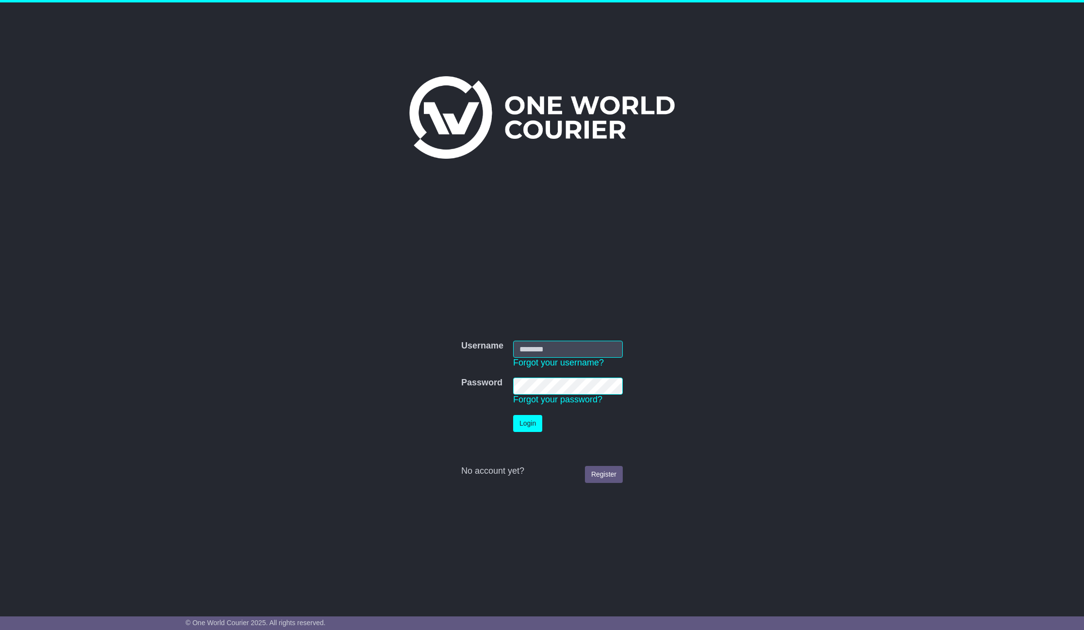  Describe the element at coordinates (482, 383) in the screenshot. I see `label: Password` at that location.